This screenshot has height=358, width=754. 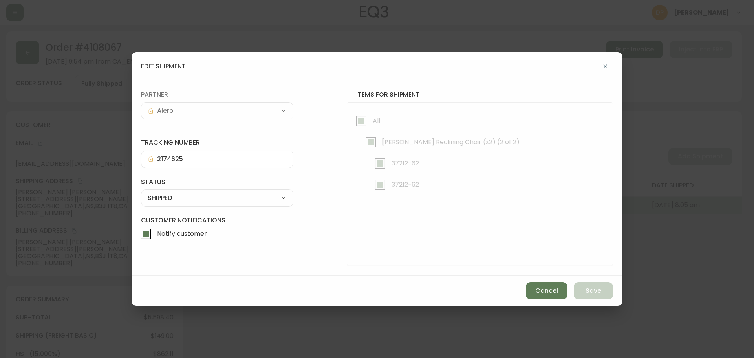 What do you see at coordinates (480, 95) in the screenshot?
I see `h4: items for shipment` at bounding box center [480, 95].